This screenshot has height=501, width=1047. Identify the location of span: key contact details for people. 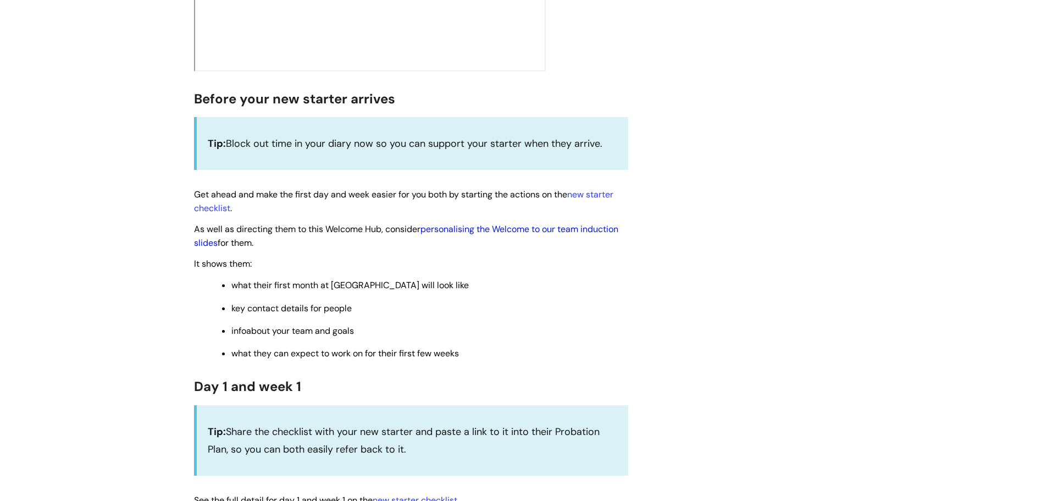
(291, 308).